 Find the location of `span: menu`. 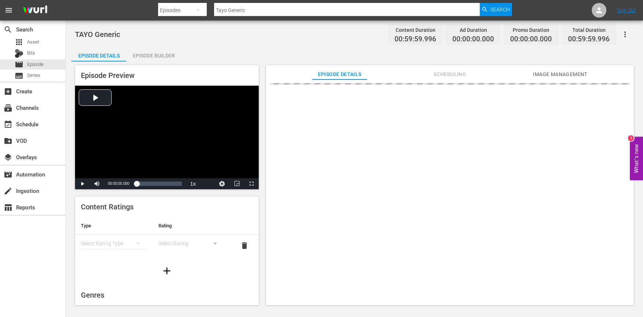

span: menu is located at coordinates (9, 10).